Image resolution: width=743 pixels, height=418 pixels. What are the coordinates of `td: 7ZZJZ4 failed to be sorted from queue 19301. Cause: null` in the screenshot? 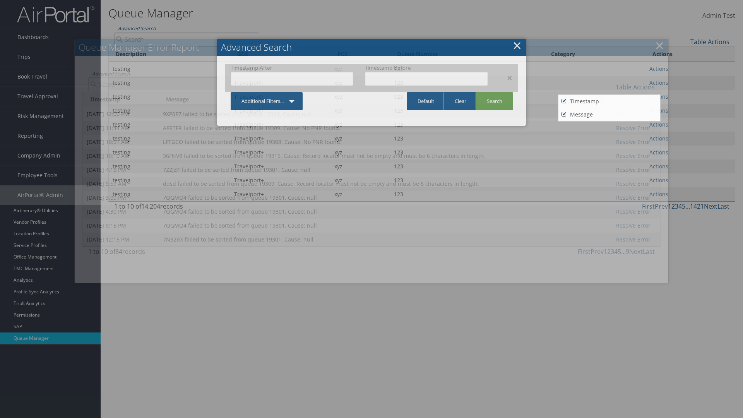 It's located at (386, 170).